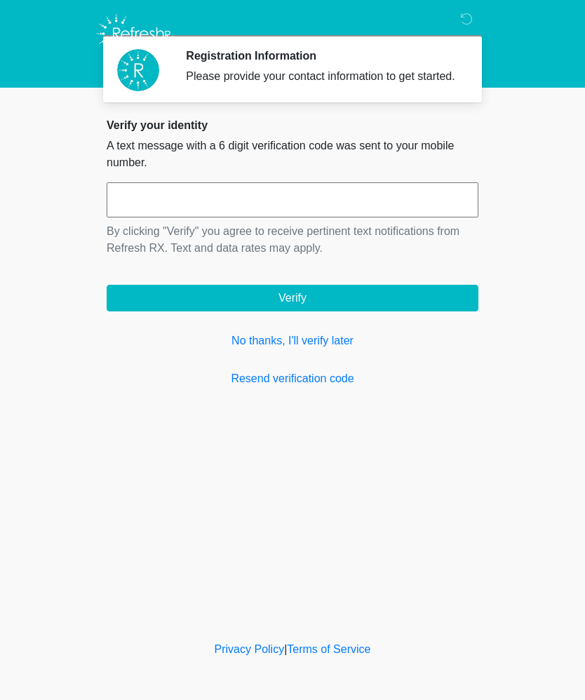 This screenshot has width=585, height=700. What do you see at coordinates (292, 298) in the screenshot?
I see `button: Verify` at bounding box center [292, 298].